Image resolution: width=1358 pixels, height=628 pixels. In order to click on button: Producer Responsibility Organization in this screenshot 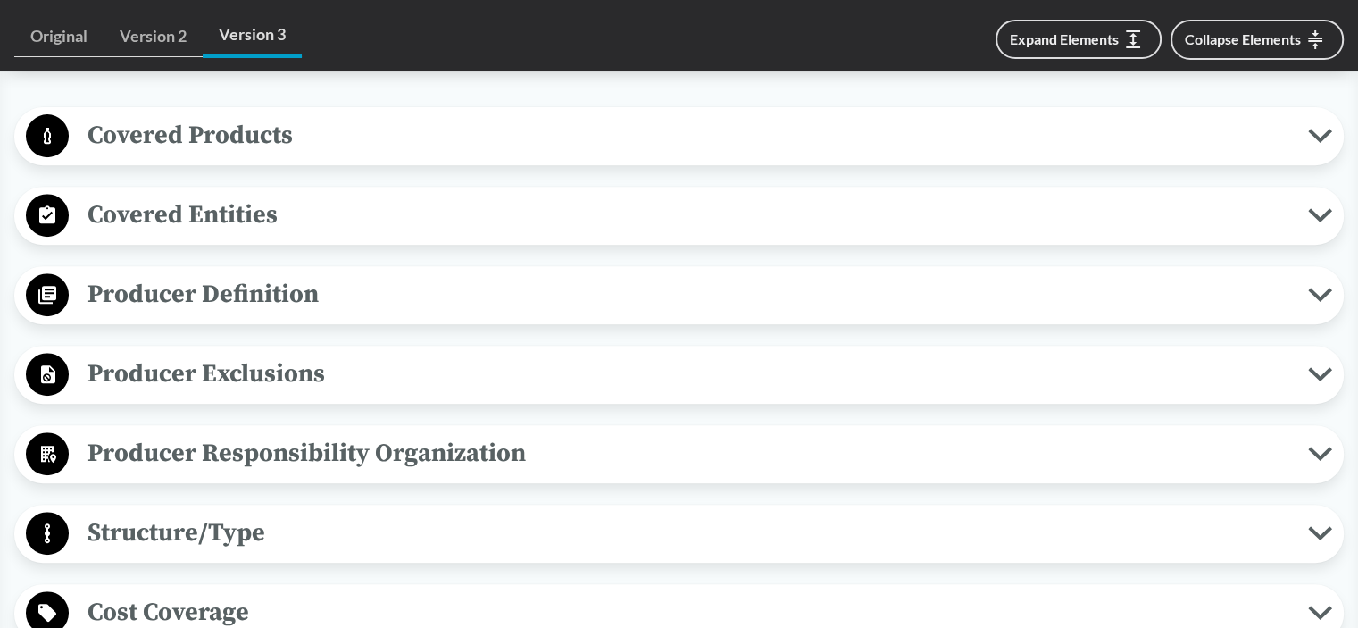, I will do `click(678, 453)`.